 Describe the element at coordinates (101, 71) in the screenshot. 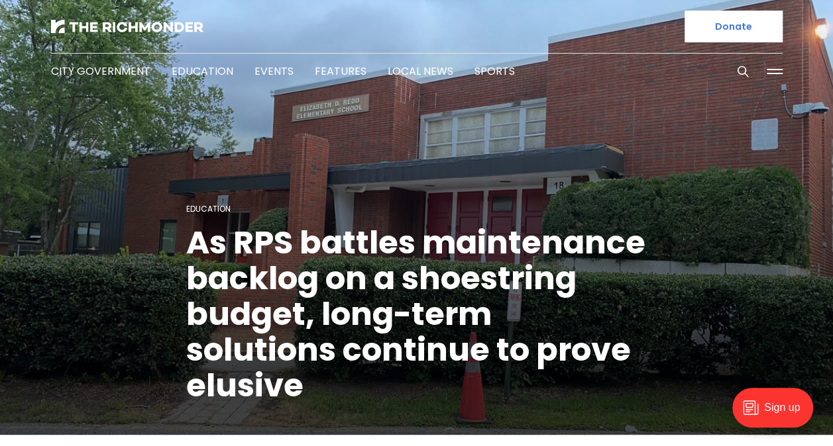

I see `a: City Government` at that location.